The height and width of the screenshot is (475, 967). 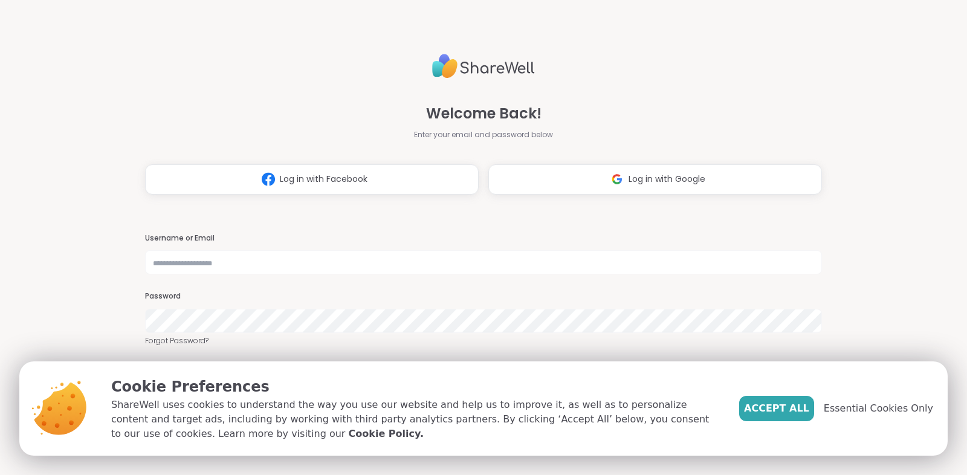 What do you see at coordinates (878, 408) in the screenshot?
I see `span: Essential Cookies Only` at bounding box center [878, 408].